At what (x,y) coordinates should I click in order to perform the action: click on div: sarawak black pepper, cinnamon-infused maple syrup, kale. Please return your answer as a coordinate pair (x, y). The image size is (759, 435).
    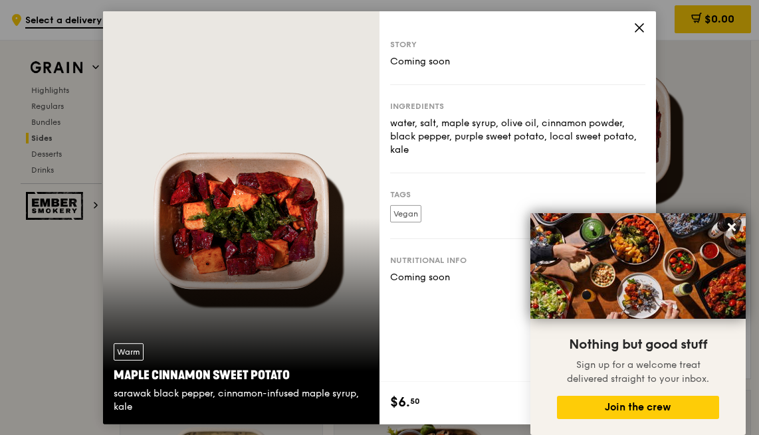
    Looking at the image, I should click on (241, 401).